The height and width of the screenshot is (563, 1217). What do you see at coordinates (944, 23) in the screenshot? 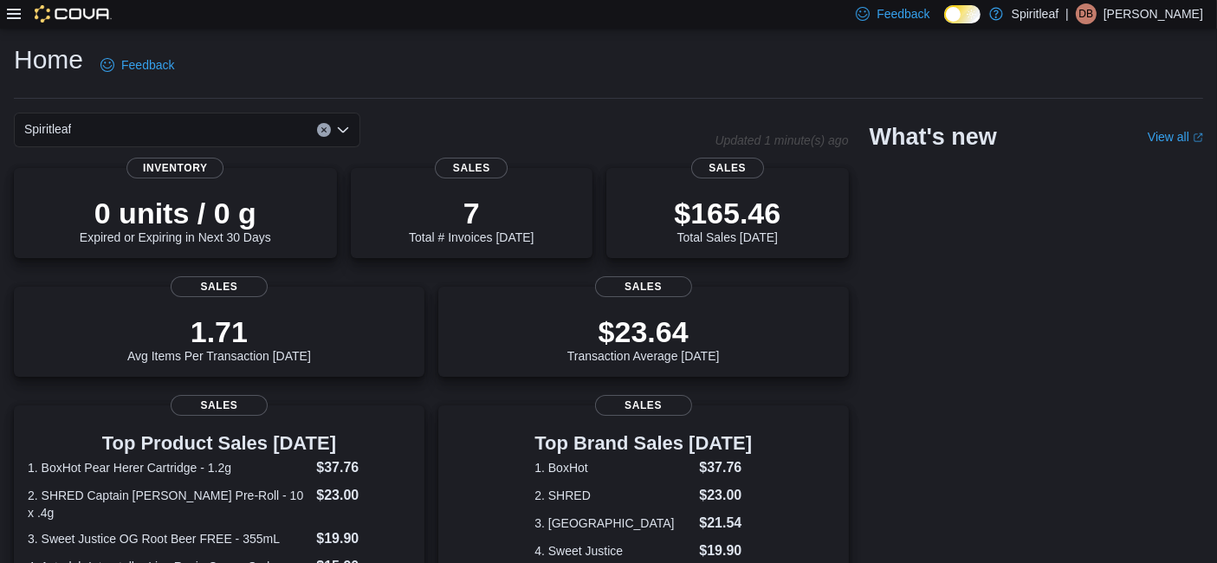
I see `span: Dark Mode` at bounding box center [944, 23].